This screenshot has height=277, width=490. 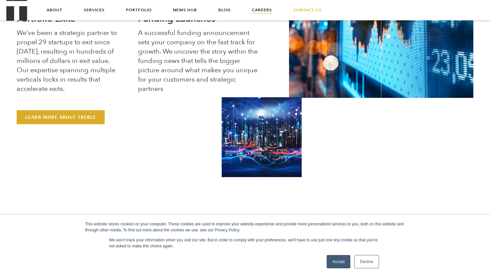 What do you see at coordinates (245, 243) in the screenshot?
I see `p: We won't track your information when you visit our site. But in order to comply with your prefere...` at bounding box center [245, 243].